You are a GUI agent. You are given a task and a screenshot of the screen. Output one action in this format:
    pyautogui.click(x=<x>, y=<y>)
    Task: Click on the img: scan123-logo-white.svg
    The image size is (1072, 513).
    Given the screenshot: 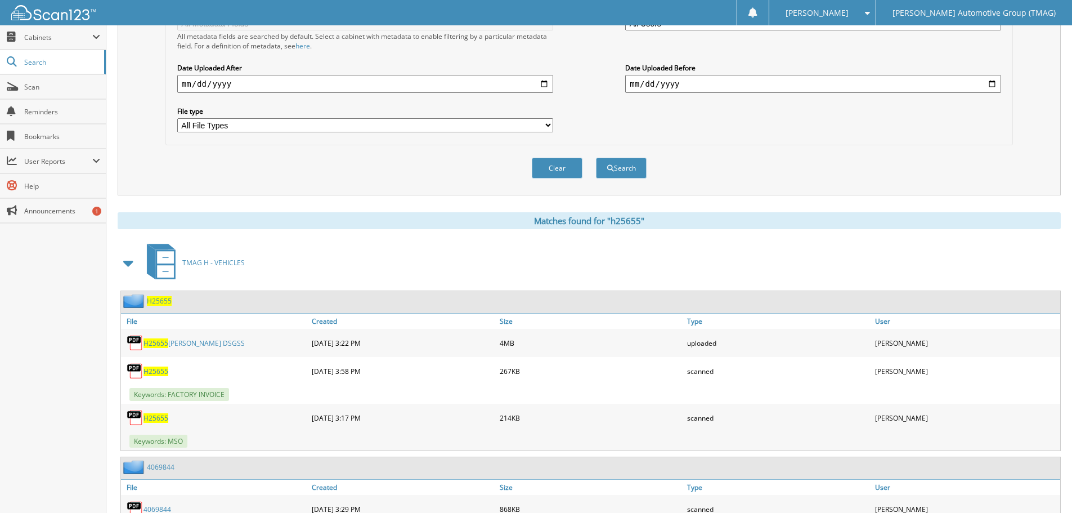 What is the action you would take?
    pyautogui.click(x=53, y=12)
    